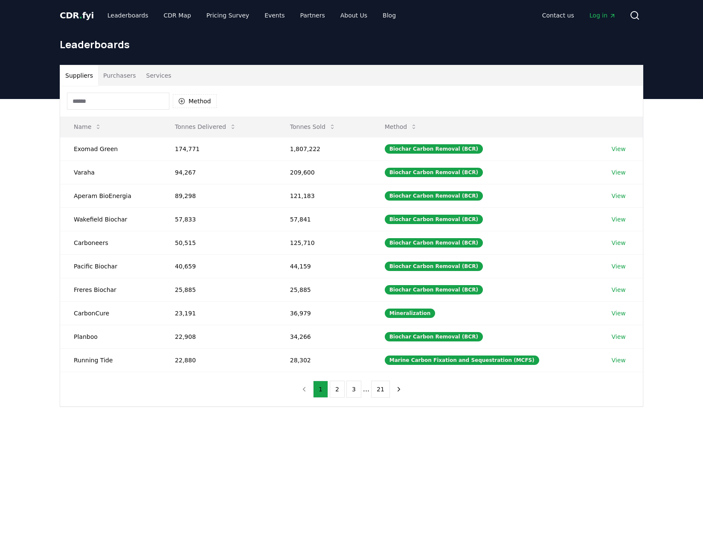  Describe the element at coordinates (110, 172) in the screenshot. I see `td: Varaha` at that location.